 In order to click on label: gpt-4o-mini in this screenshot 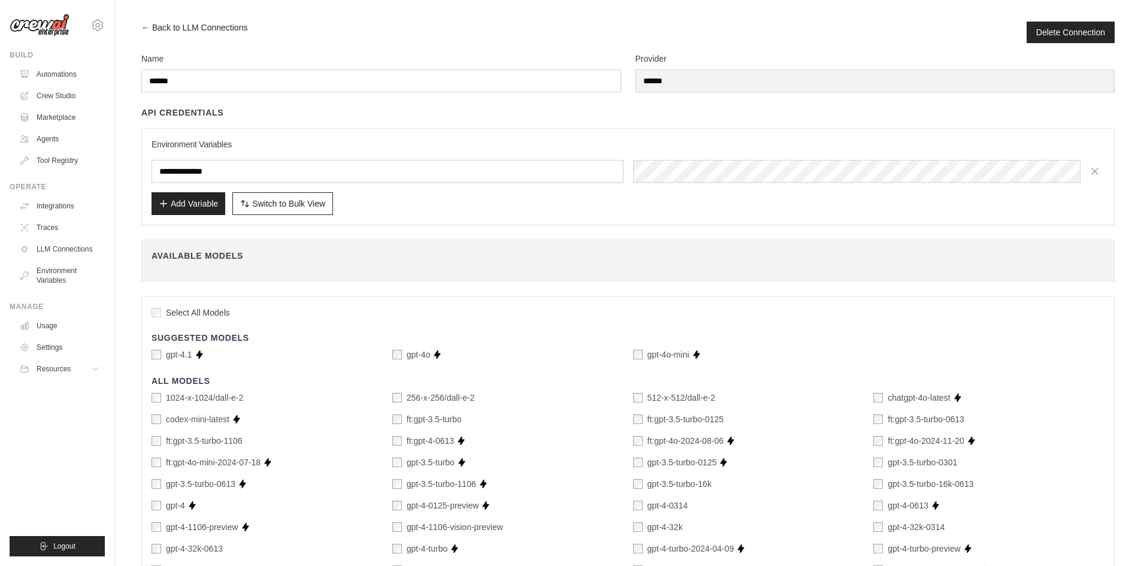, I will do `click(668, 355)`.